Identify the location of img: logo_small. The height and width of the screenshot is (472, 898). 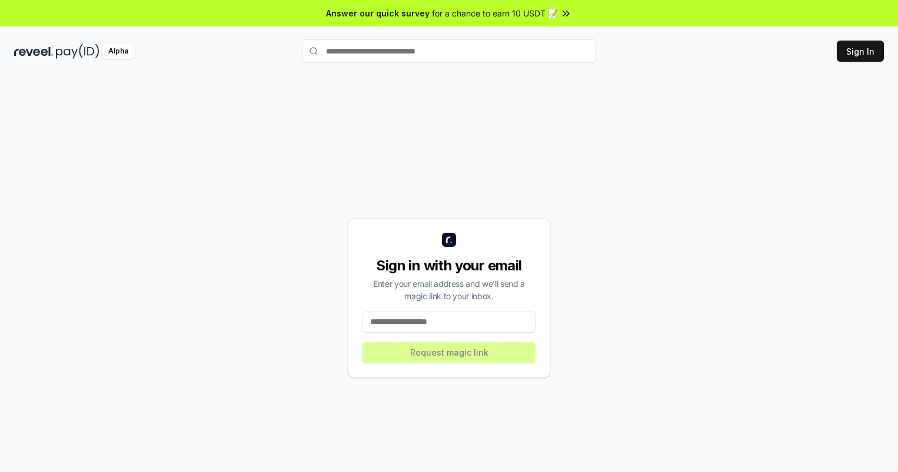
(449, 240).